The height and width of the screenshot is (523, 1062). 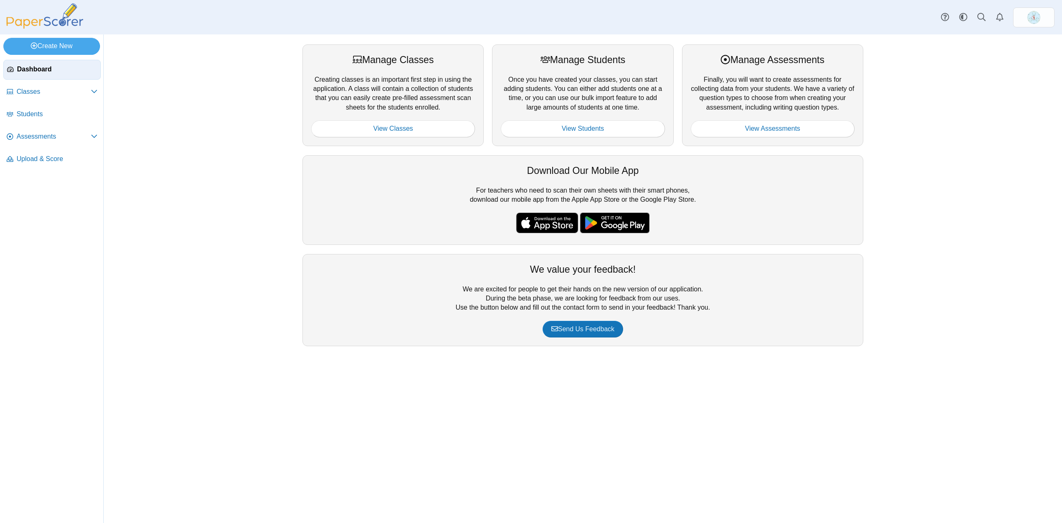 I want to click on a: Alerts, so click(x=999, y=17).